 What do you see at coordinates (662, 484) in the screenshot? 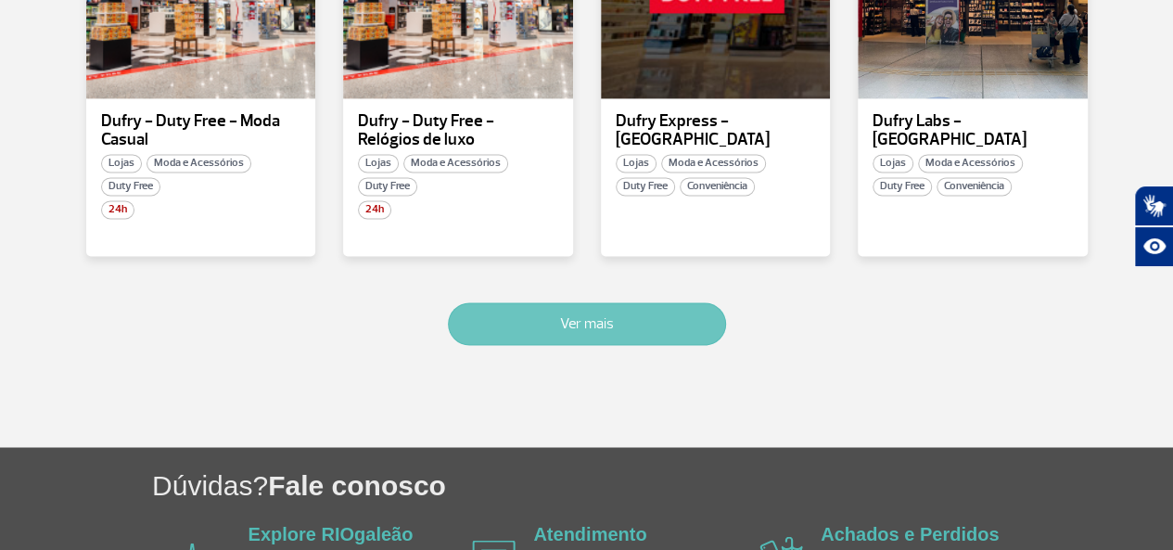
I see `h1: Dúvidas?` at bounding box center [662, 484].